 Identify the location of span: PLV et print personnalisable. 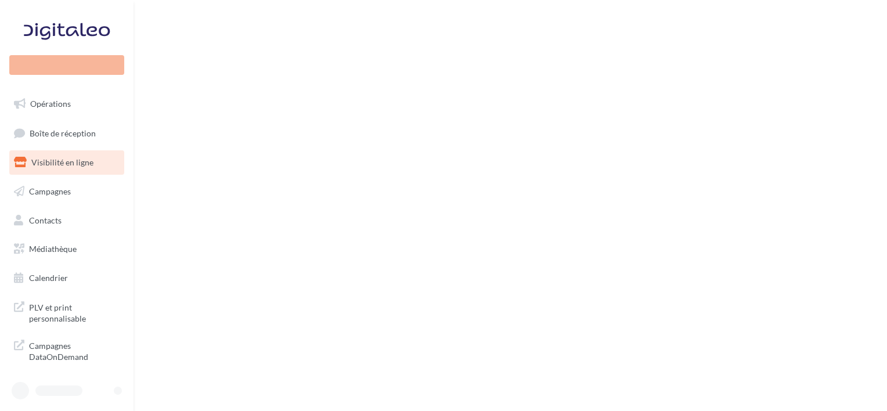
(74, 312).